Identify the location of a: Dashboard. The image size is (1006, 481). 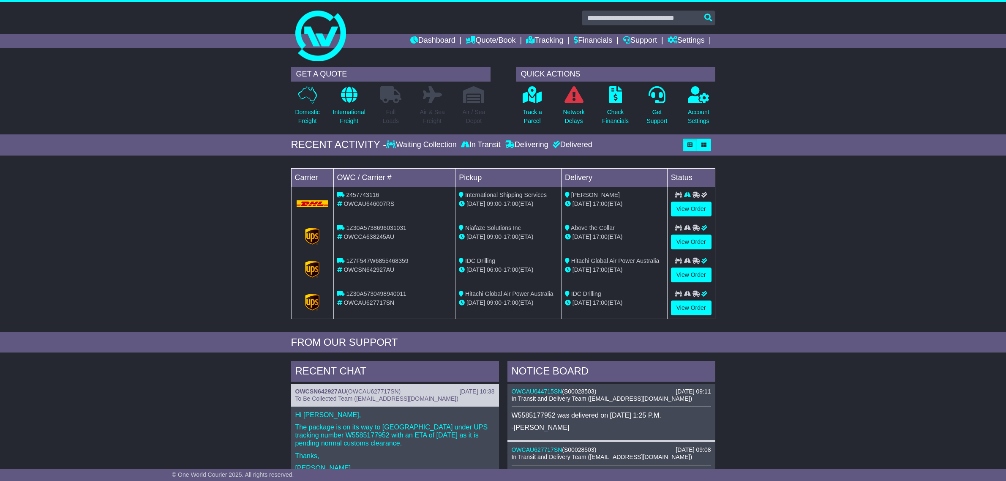
(432, 41).